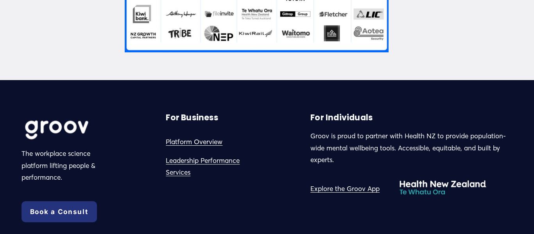 This screenshot has height=234, width=534. What do you see at coordinates (215, 167) in the screenshot?
I see `a: Leadership Performance Services` at bounding box center [215, 167].